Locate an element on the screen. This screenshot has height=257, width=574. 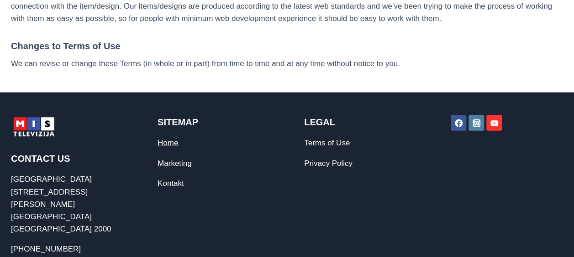
a: Terms of Use is located at coordinates (327, 143).